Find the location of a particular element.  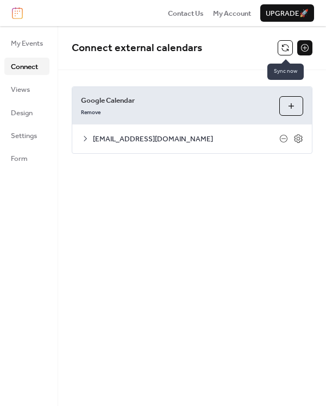

a: My Account is located at coordinates (232, 13).